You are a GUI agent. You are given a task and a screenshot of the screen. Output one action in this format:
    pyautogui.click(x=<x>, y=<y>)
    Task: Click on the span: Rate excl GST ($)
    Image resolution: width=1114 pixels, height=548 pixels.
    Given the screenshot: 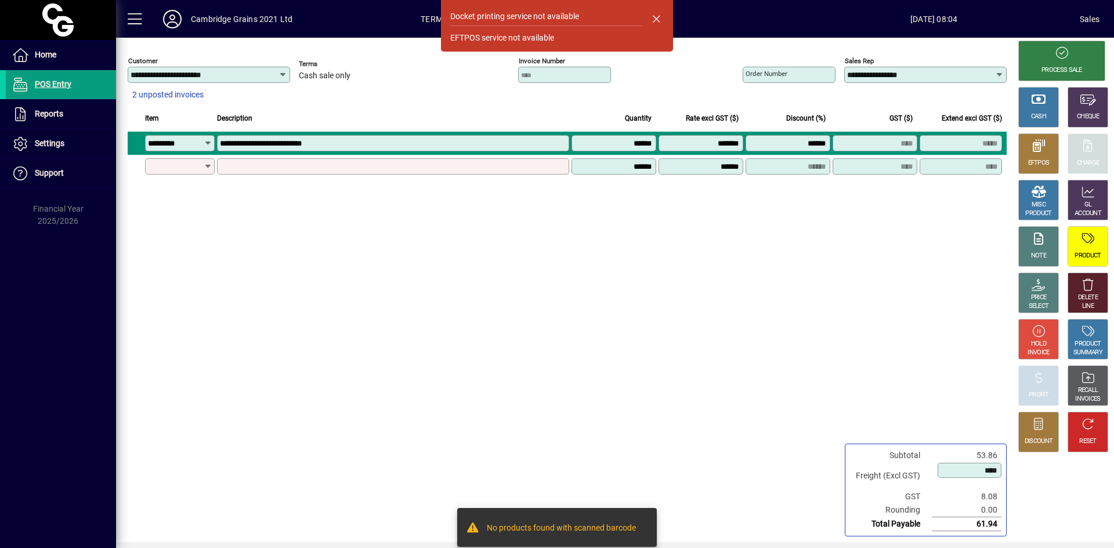 What is the action you would take?
    pyautogui.click(x=712, y=118)
    